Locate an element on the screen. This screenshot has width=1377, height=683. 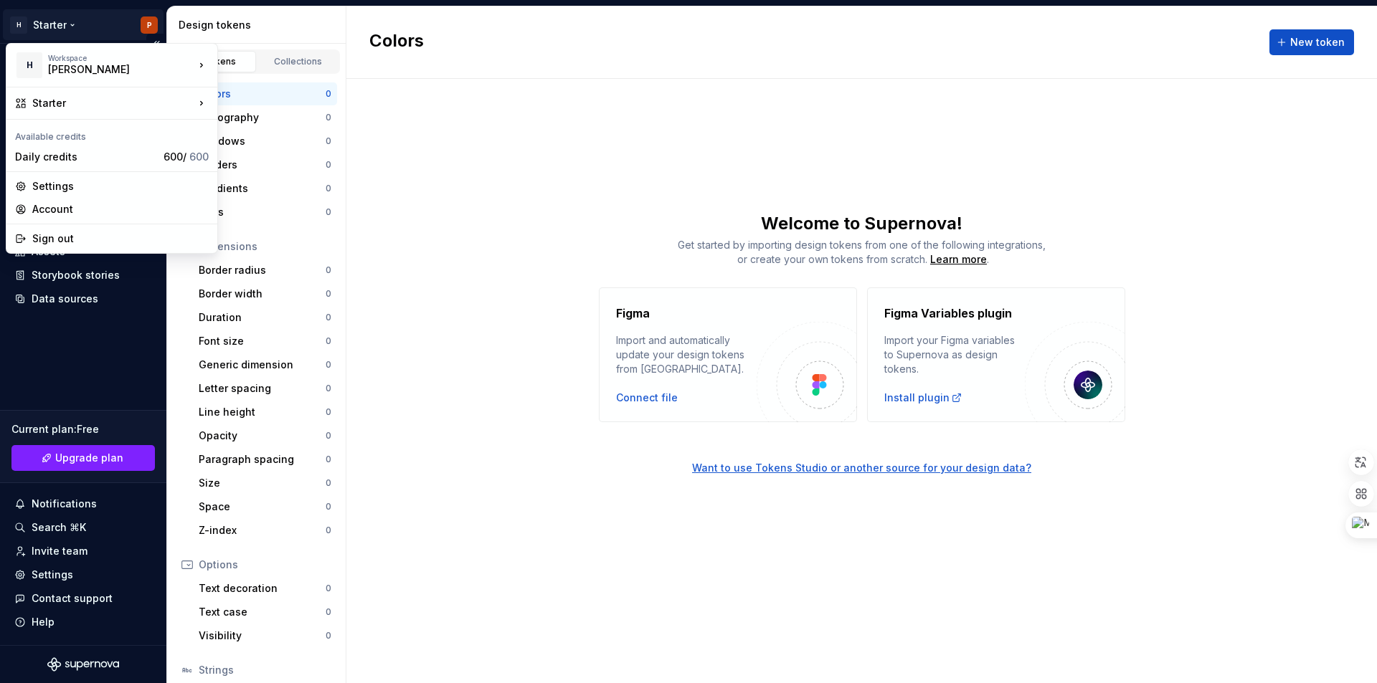
div: Available credits is located at coordinates (112, 134).